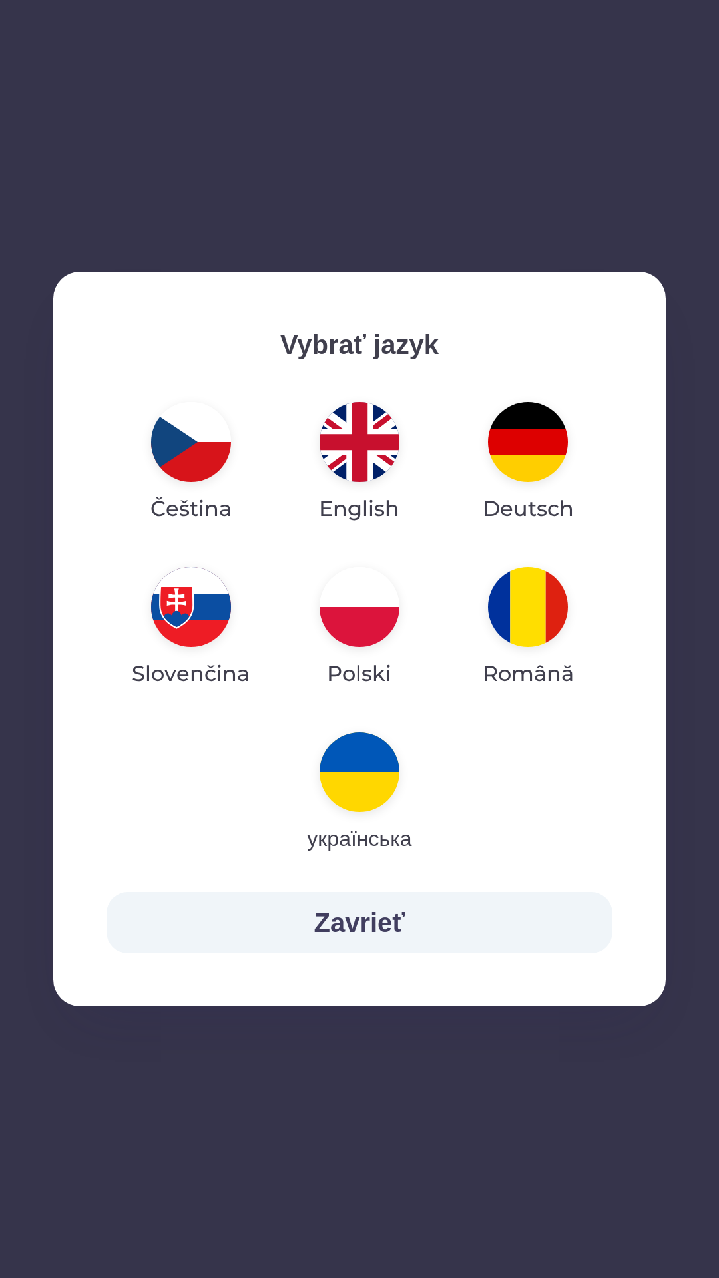 The height and width of the screenshot is (1278, 719). Describe the element at coordinates (528, 607) in the screenshot. I see `img: ro flag` at that location.